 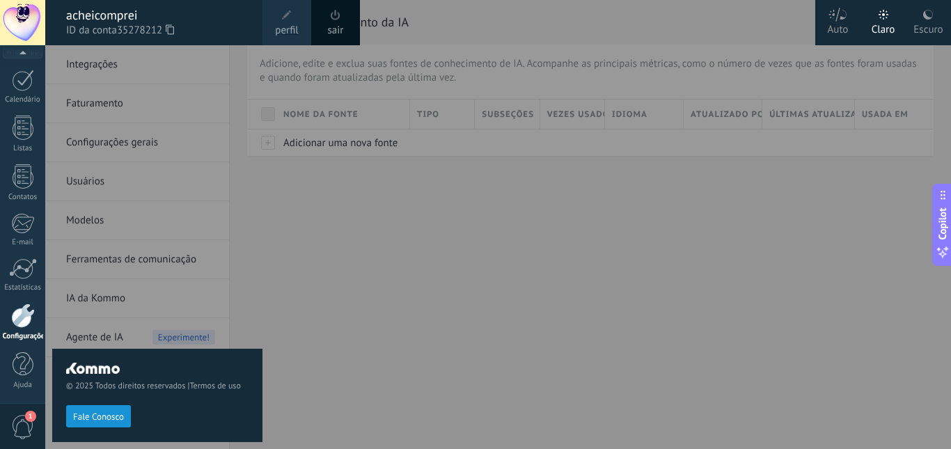 I want to click on div: Claro, so click(x=884, y=27).